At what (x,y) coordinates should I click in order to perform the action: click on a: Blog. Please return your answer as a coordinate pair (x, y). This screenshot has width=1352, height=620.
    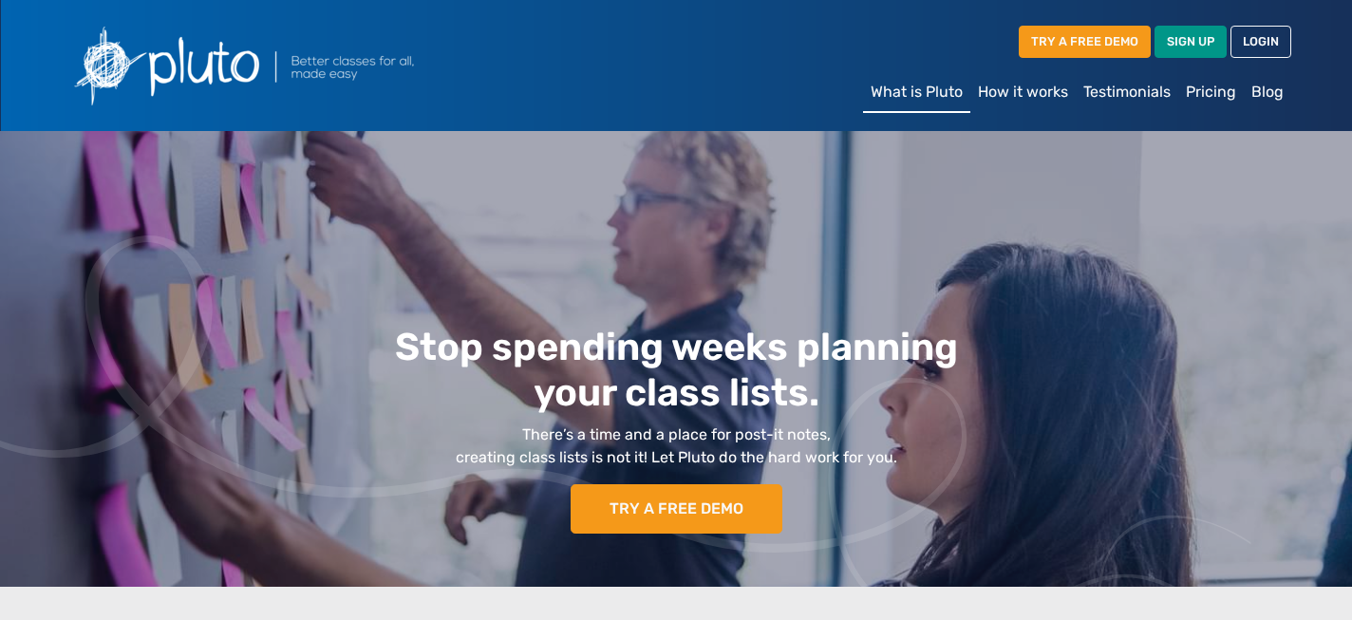
    Looking at the image, I should click on (1267, 92).